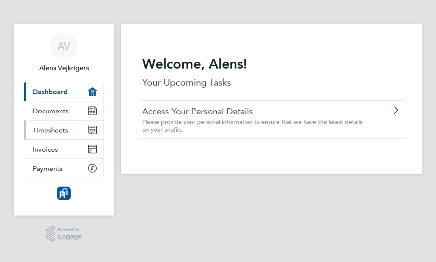  What do you see at coordinates (45, 149) in the screenshot?
I see `span: Invoices` at bounding box center [45, 149].